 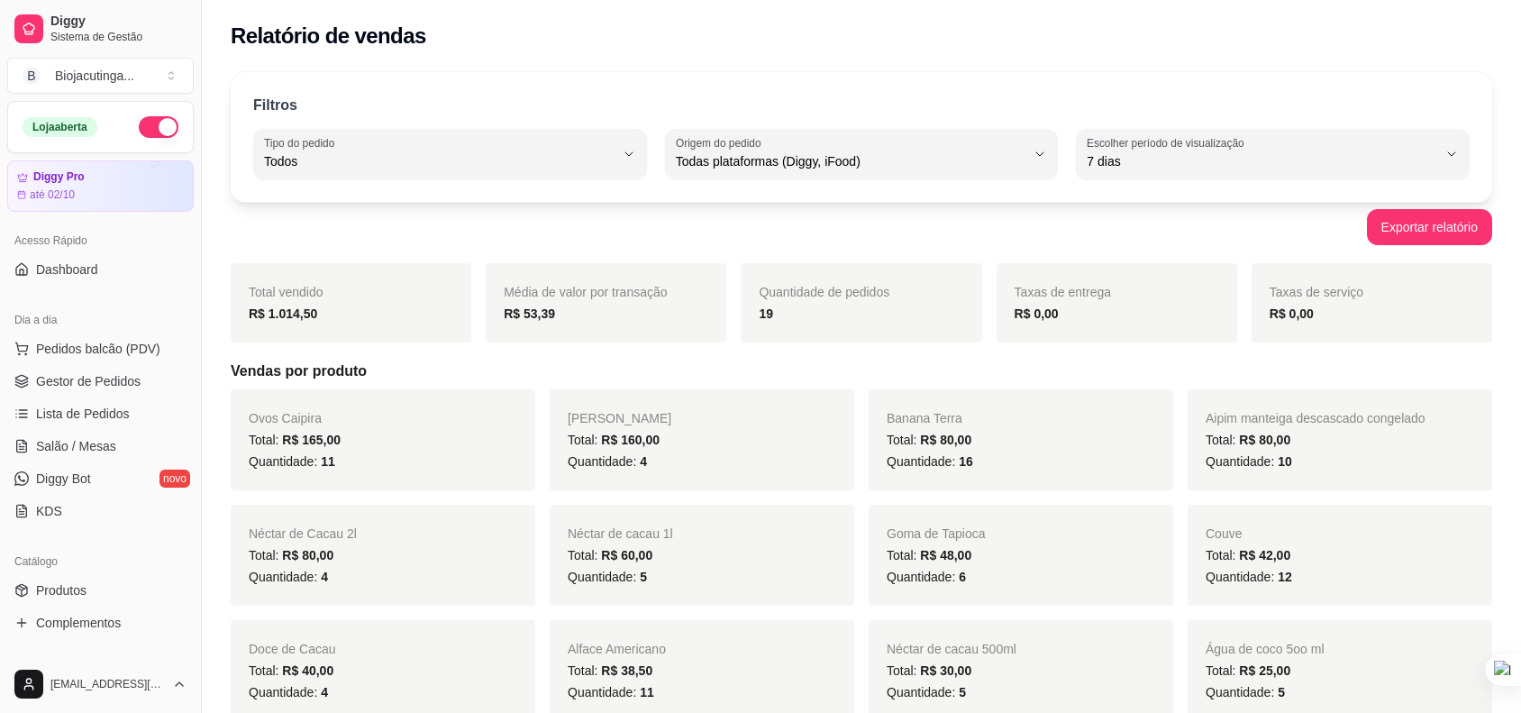 I want to click on span: R$ 38,50, so click(x=626, y=670).